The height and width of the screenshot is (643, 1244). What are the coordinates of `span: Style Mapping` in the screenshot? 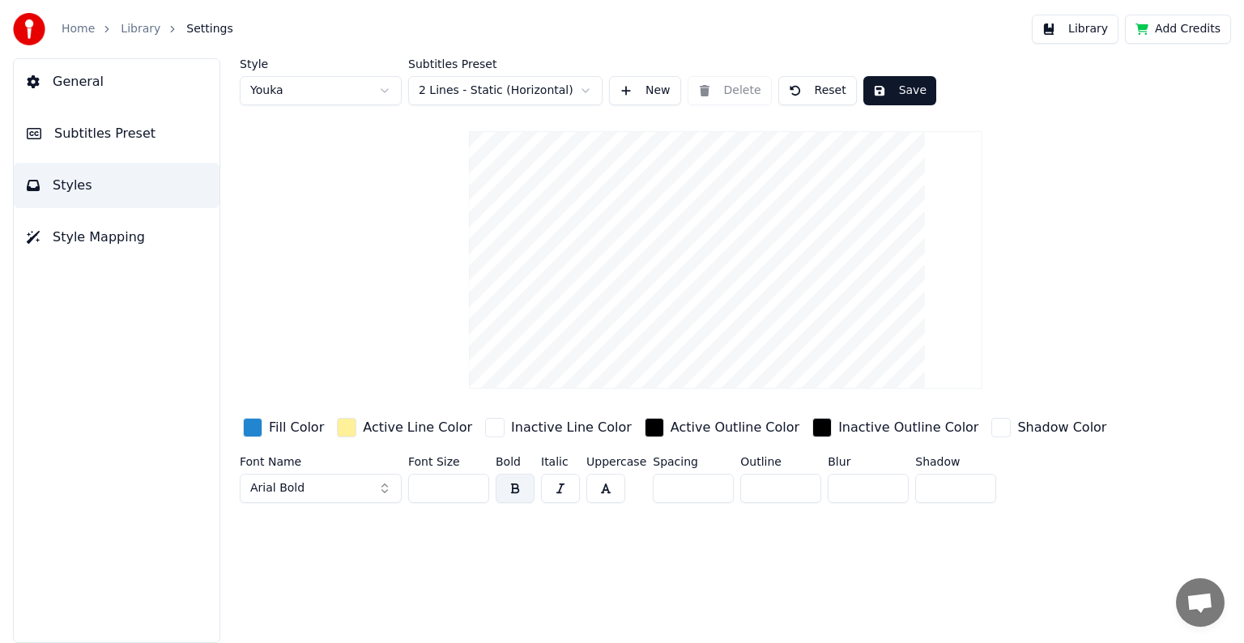 It's located at (99, 237).